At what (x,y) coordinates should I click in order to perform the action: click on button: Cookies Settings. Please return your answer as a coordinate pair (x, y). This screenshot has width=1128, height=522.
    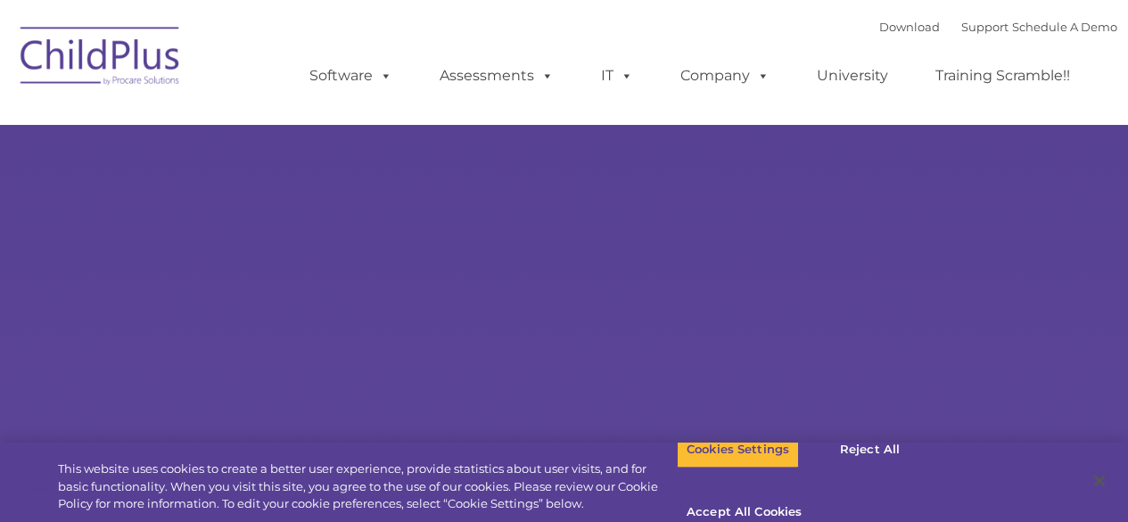
    Looking at the image, I should click on (738, 449).